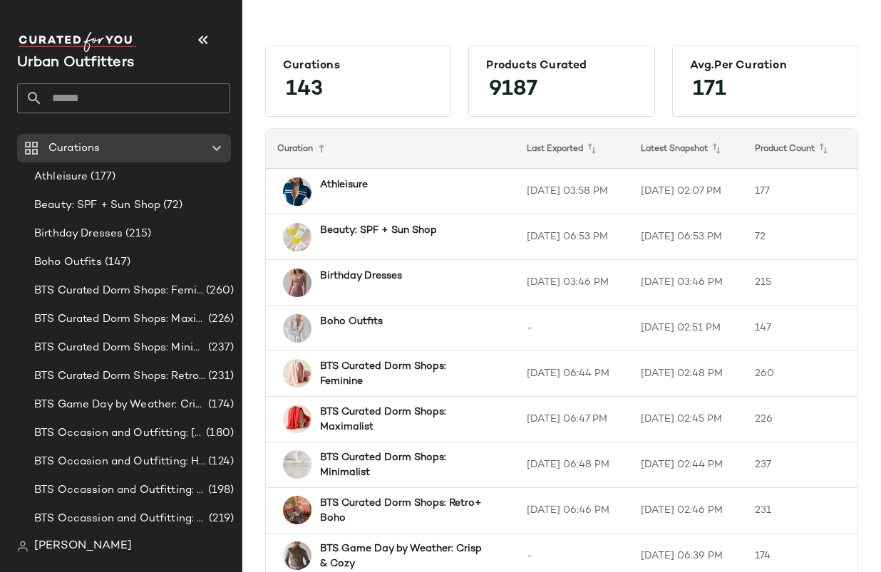 The height and width of the screenshot is (572, 881). I want to click on span: (147), so click(116, 262).